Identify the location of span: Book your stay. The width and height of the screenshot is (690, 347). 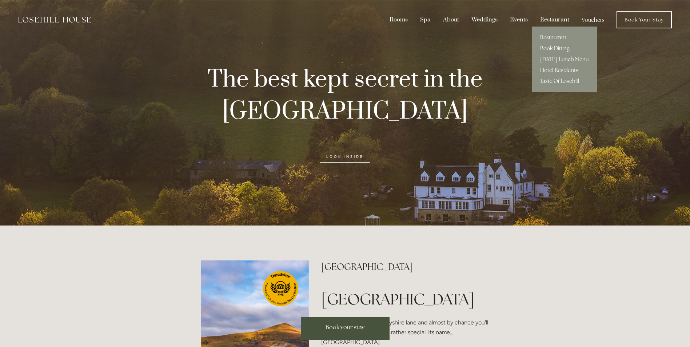
(345, 327).